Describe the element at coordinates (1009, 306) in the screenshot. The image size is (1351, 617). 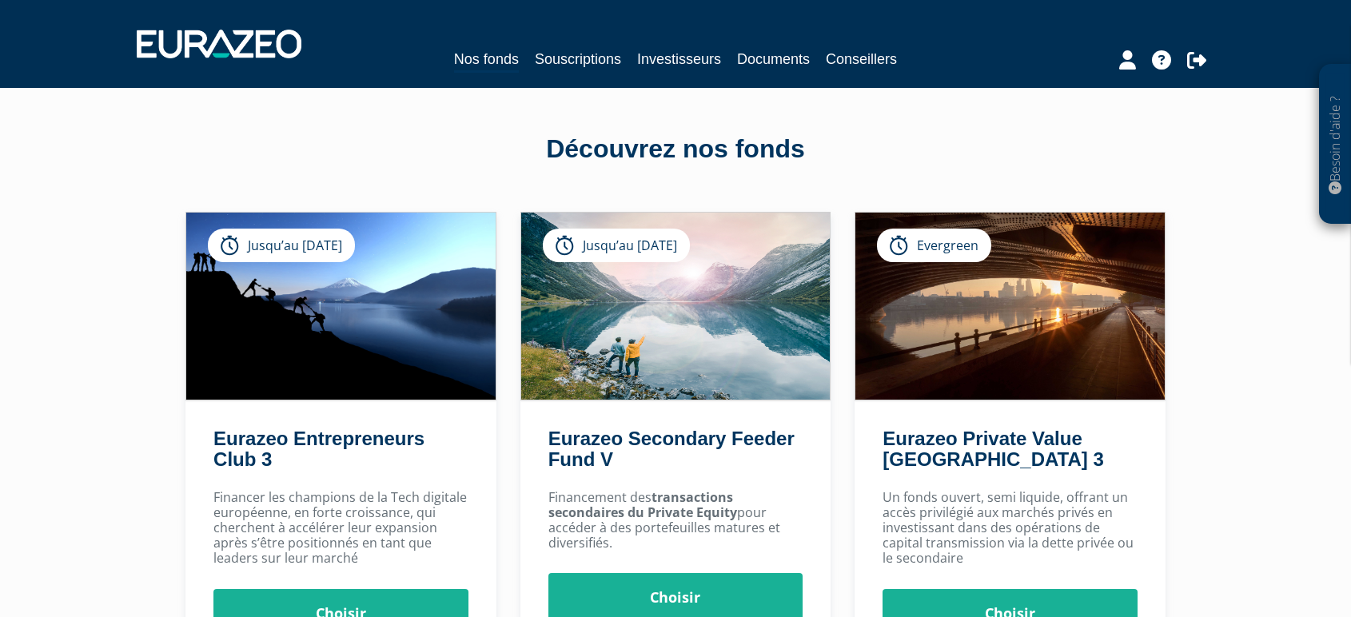
I see `img: Eurazeo Private Value Europe 3` at that location.